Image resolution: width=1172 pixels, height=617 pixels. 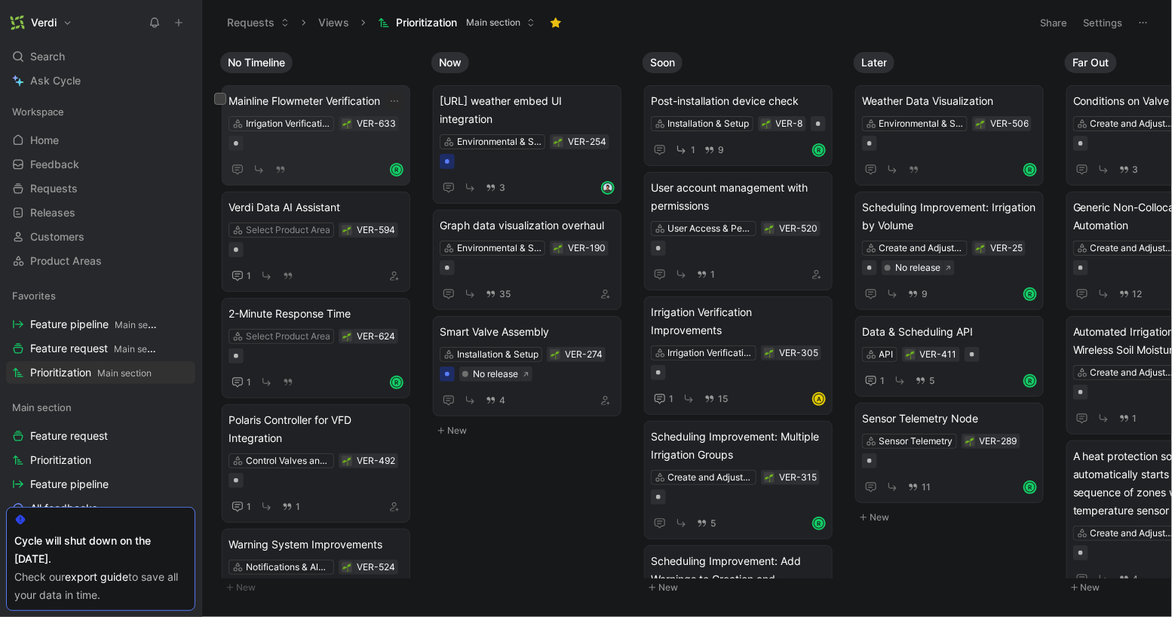 What do you see at coordinates (498, 294) in the screenshot?
I see `button: 35` at bounding box center [498, 294].